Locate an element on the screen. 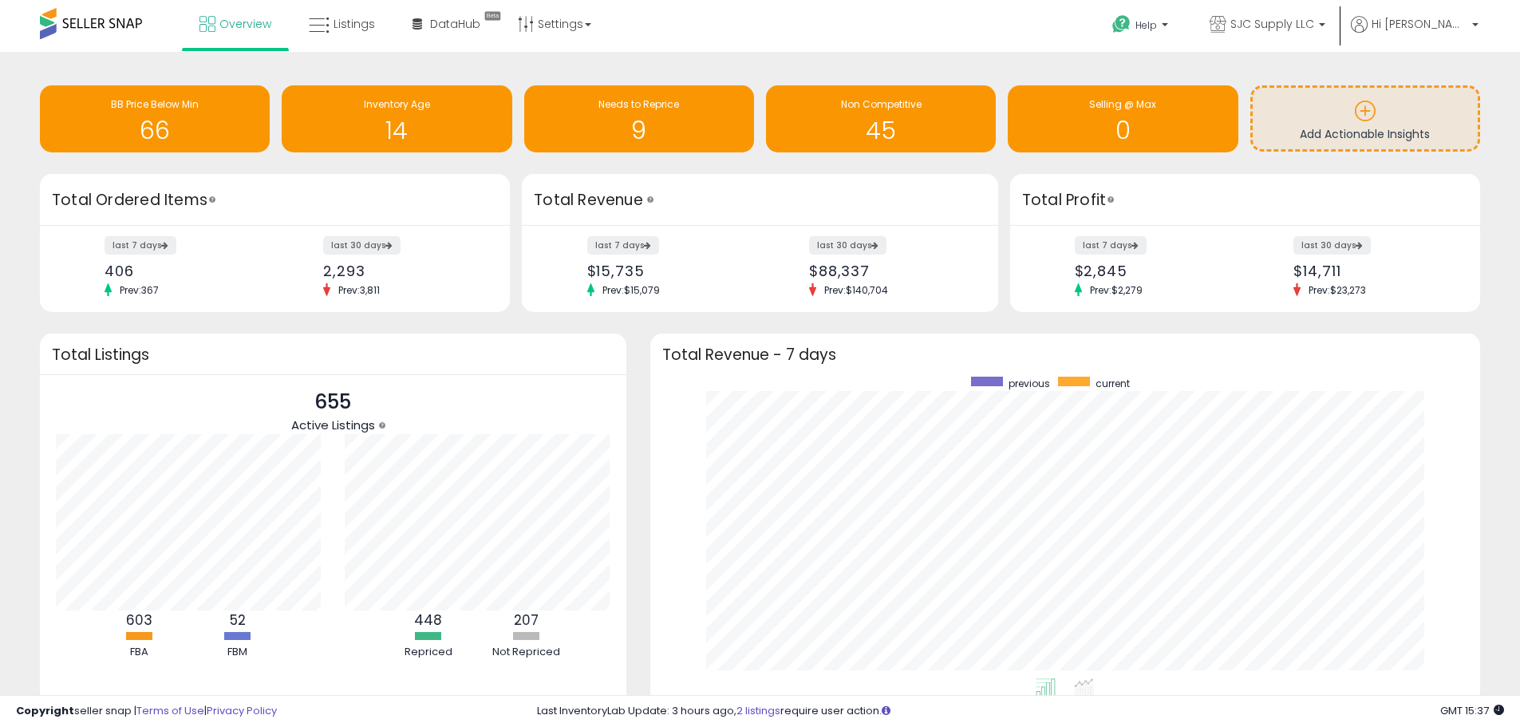  div: $88,337 is located at coordinates (890, 271).